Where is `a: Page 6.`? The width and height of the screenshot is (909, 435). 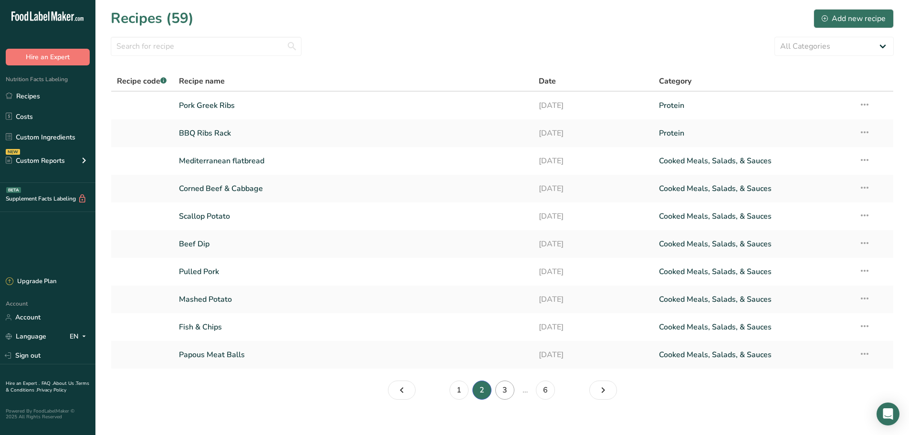
a: Page 6. is located at coordinates (545, 390).